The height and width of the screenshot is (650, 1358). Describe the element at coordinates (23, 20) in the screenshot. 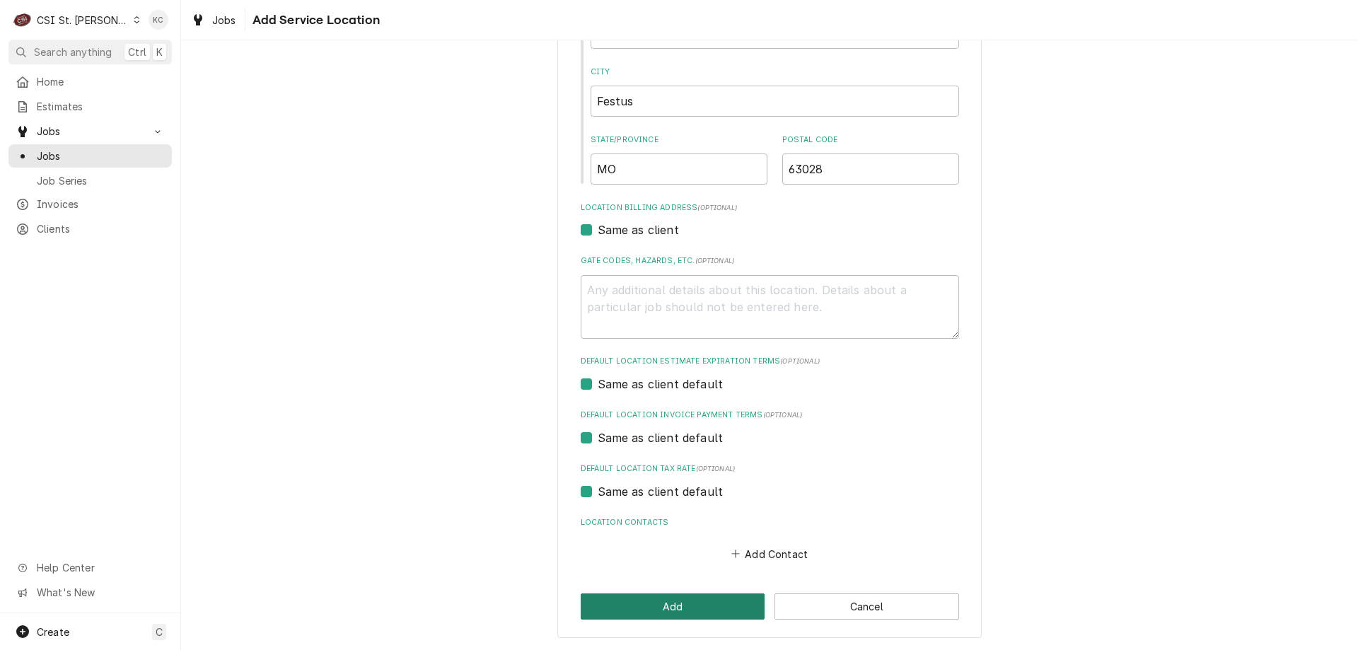

I see `div: C` at that location.